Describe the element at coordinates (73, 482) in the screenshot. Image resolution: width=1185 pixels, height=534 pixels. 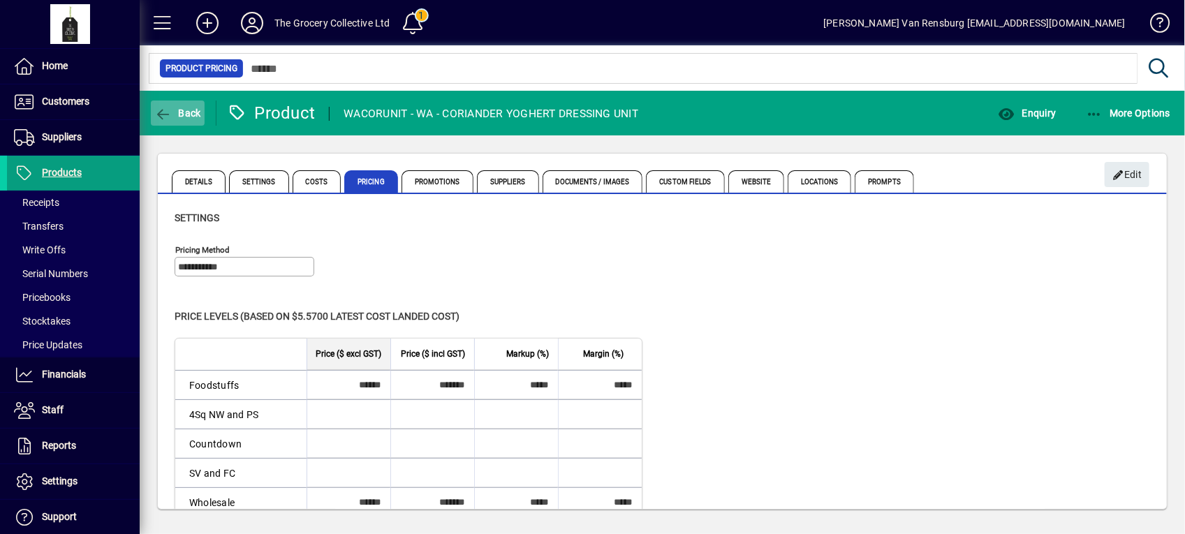
I see `a: Settings` at that location.